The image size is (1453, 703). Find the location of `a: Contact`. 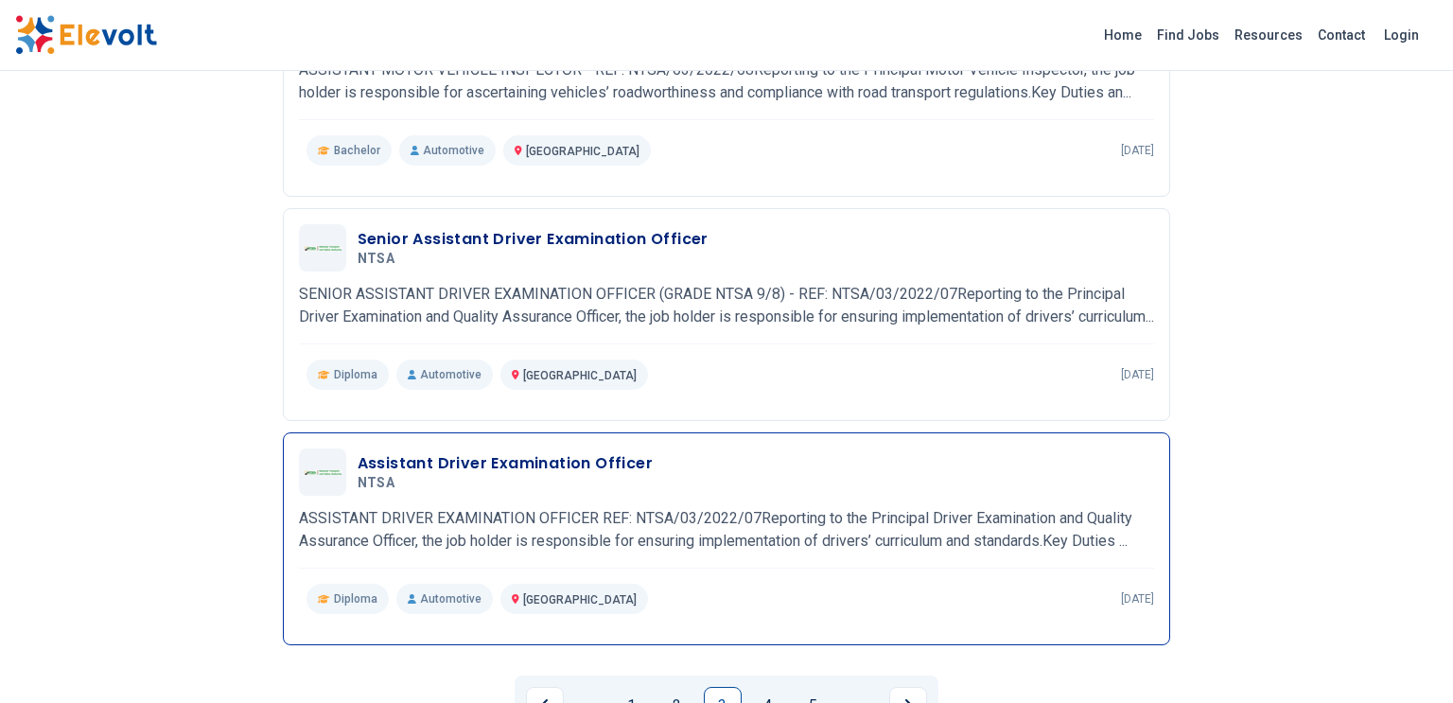

a: Contact is located at coordinates (1341, 35).